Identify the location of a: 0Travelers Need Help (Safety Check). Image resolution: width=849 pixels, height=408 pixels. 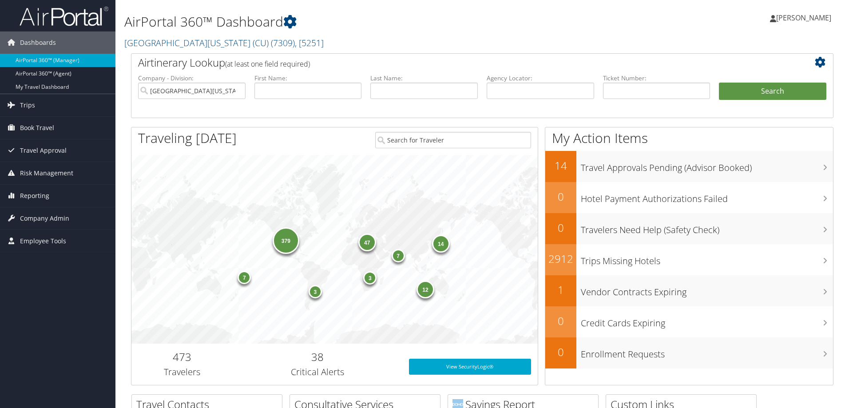
(689, 229).